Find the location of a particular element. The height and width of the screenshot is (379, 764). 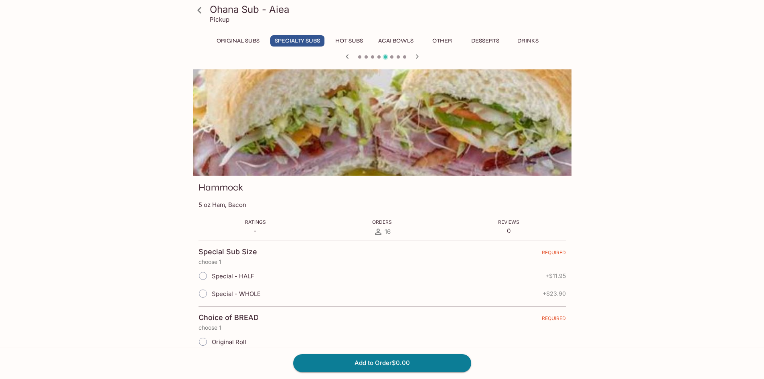

span: 16 is located at coordinates (388, 232).